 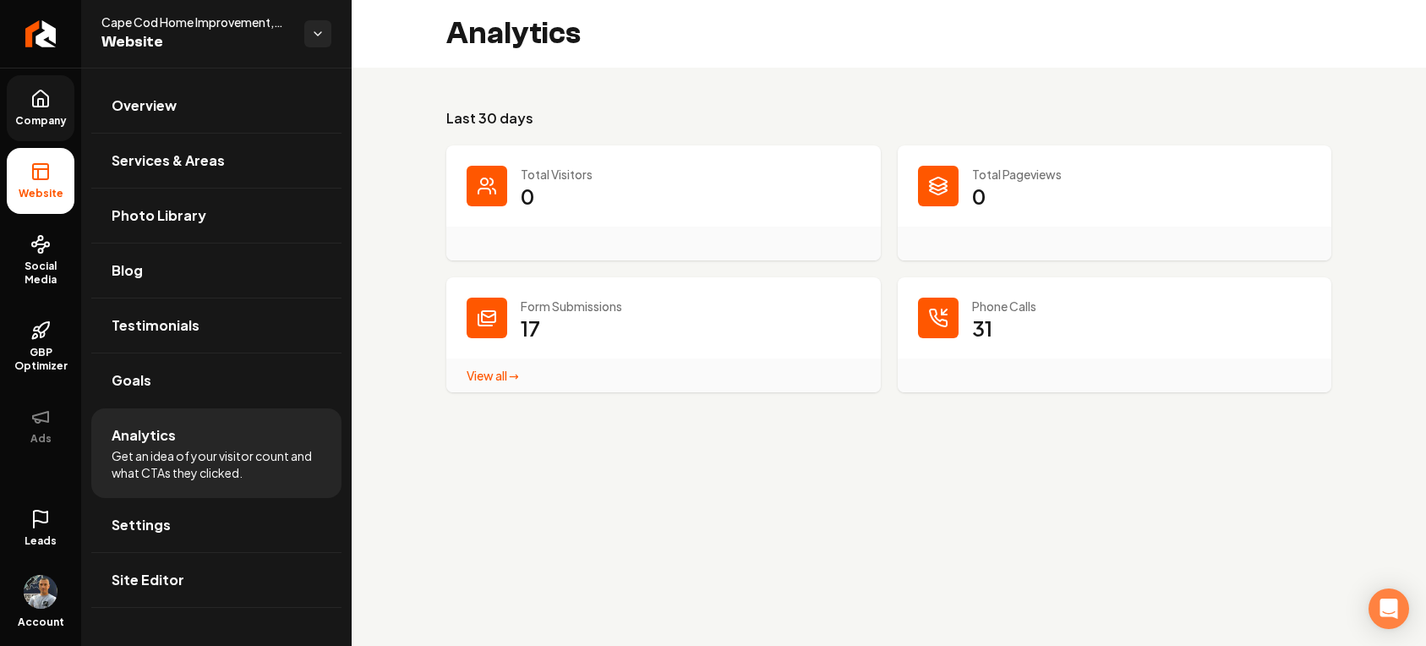 What do you see at coordinates (41, 426) in the screenshot?
I see `button: Ads` at bounding box center [41, 426].